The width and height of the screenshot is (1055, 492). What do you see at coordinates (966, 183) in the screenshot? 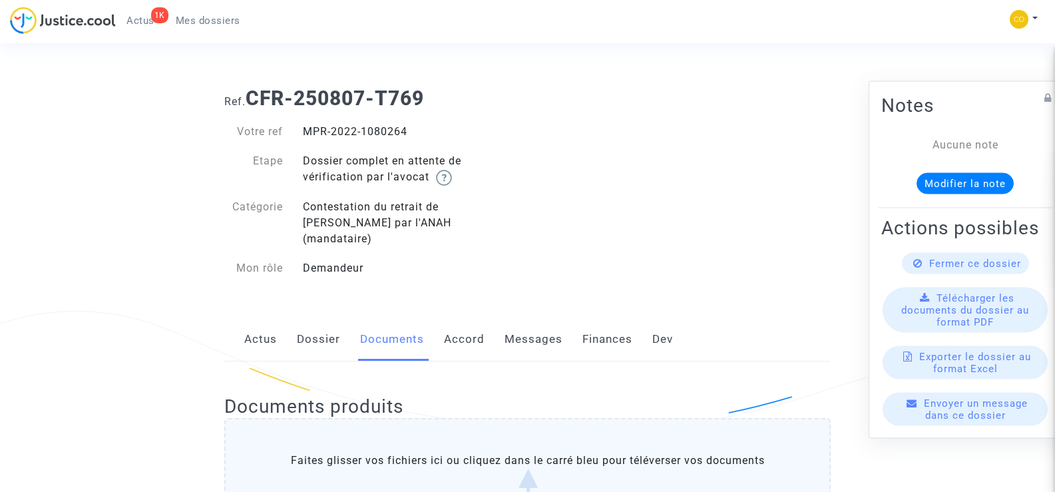
I see `button: Modifier la note` at bounding box center [966, 183].